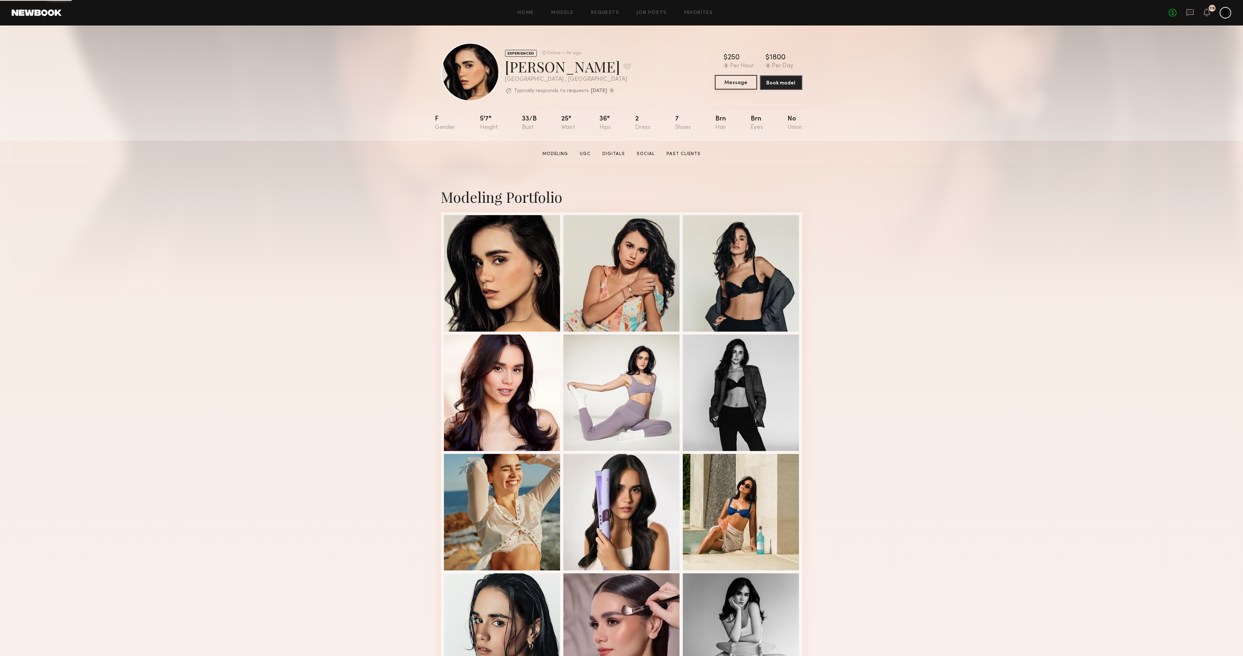  What do you see at coordinates (781, 83) in the screenshot?
I see `a: Book model` at bounding box center [781, 83].